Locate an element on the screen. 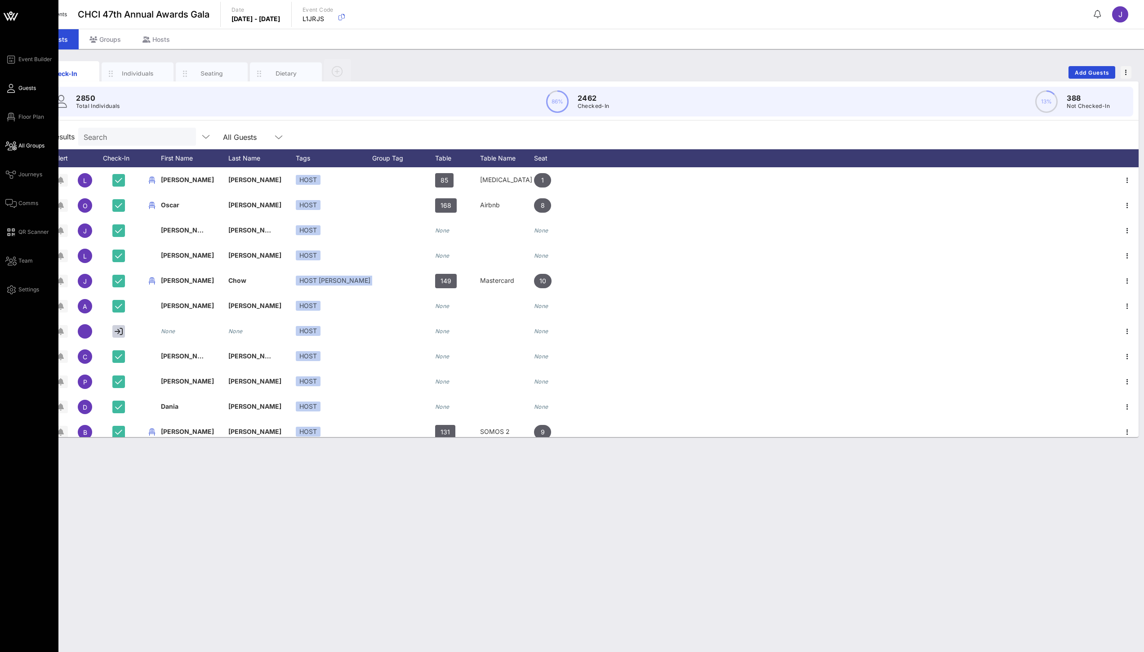 This screenshot has width=1144, height=652. div: Dietary is located at coordinates (286, 73).